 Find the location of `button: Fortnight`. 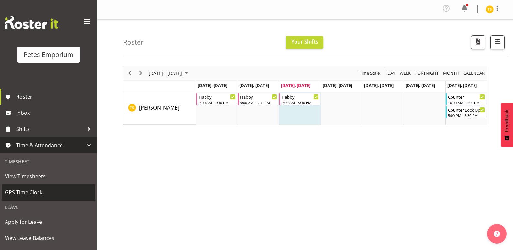

button: Fortnight is located at coordinates (427, 73).